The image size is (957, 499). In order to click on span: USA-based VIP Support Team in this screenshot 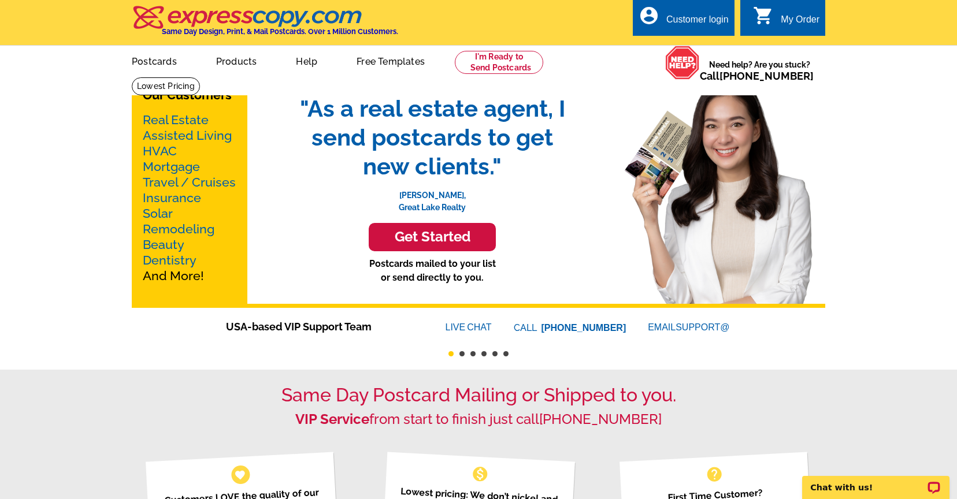, I will do `click(318, 327)`.